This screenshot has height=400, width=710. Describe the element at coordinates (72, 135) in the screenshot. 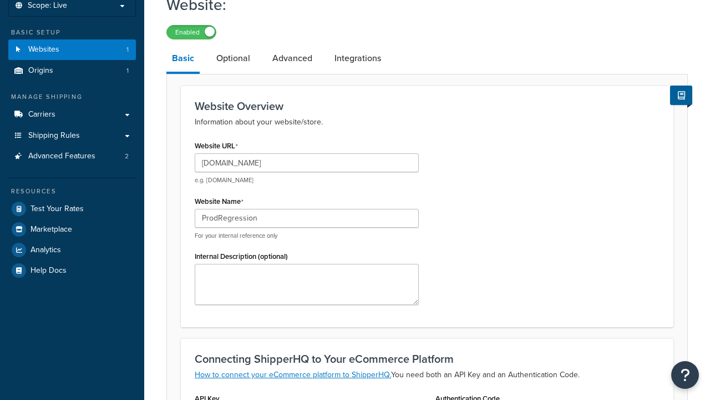

I see `li: Shipping Rules` at that location.